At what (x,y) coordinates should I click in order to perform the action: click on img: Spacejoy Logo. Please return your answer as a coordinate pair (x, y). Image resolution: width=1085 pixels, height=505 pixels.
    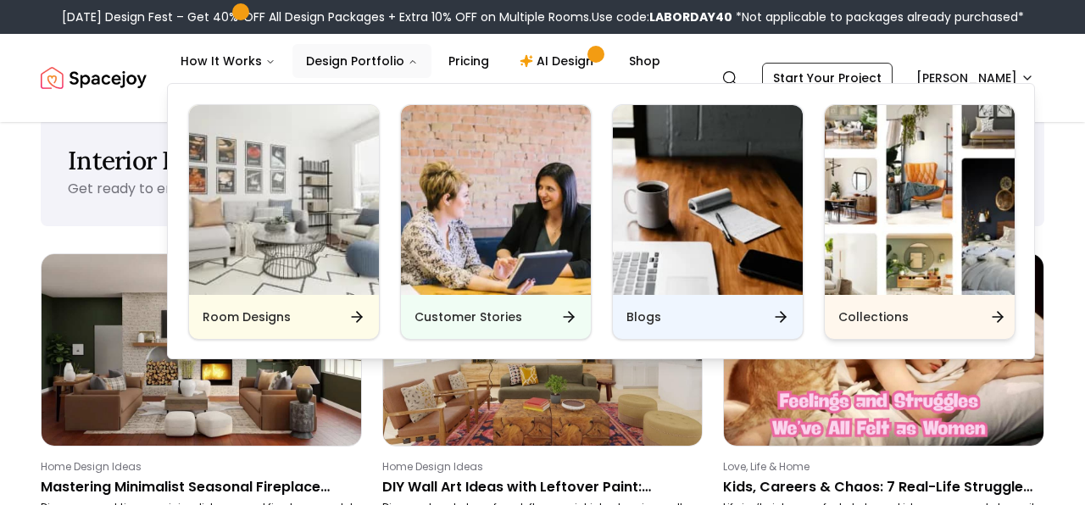
    Looking at the image, I should click on (93, 78).